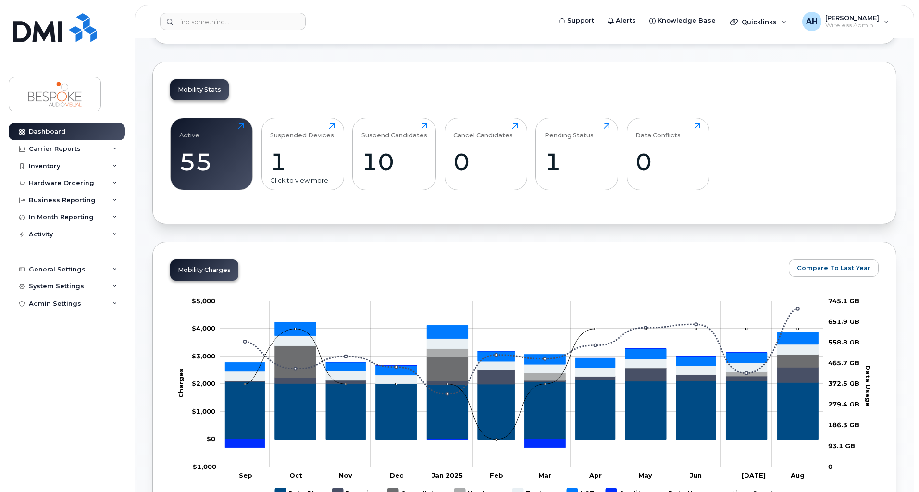 The height and width of the screenshot is (492, 919). Describe the element at coordinates (203, 328) in the screenshot. I see `tspan: $4,000` at that location.